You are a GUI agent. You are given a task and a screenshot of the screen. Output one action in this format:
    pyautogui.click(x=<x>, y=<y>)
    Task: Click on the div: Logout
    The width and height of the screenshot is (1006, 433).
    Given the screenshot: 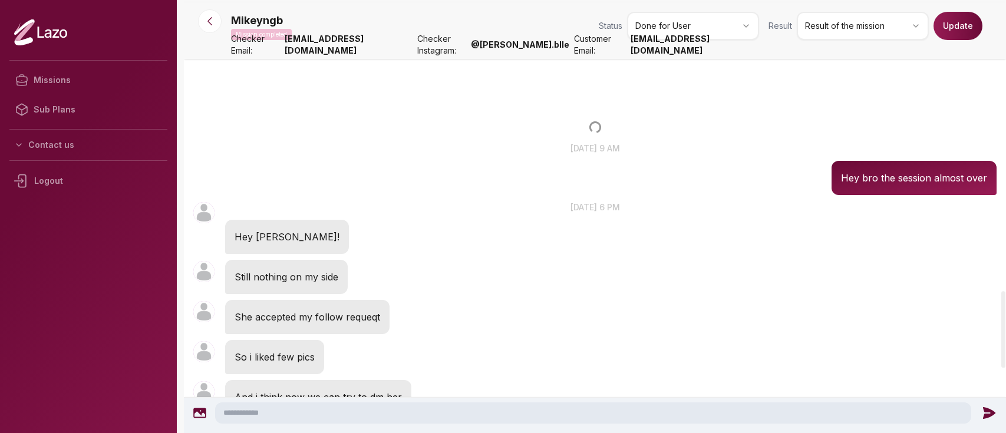 What is the action you would take?
    pyautogui.click(x=88, y=181)
    